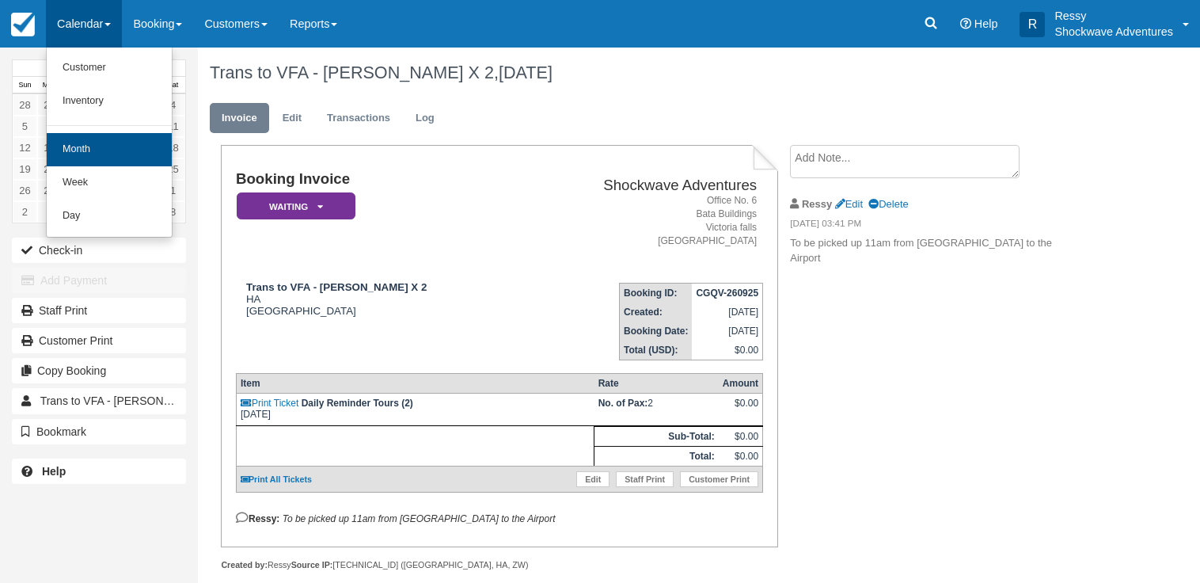 This screenshot has width=1200, height=583. What do you see at coordinates (25, 86) in the screenshot?
I see `th: Sun` at bounding box center [25, 86].